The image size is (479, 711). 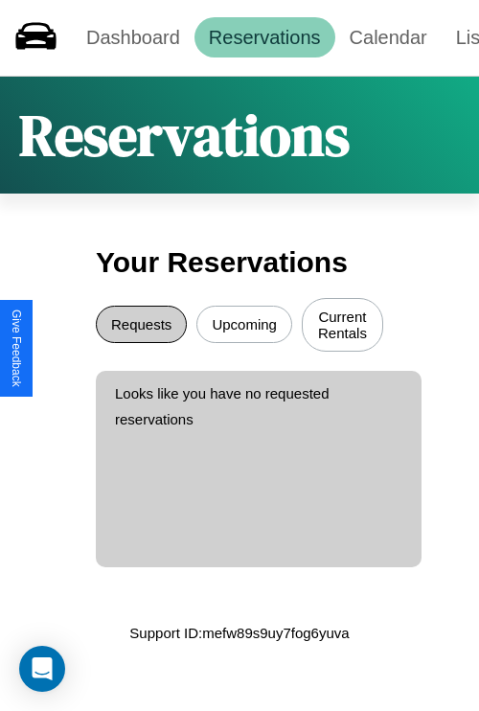 What do you see at coordinates (239, 632) in the screenshot?
I see `p: Support ID: mefw89s9uy7fog6yuva` at bounding box center [239, 632].